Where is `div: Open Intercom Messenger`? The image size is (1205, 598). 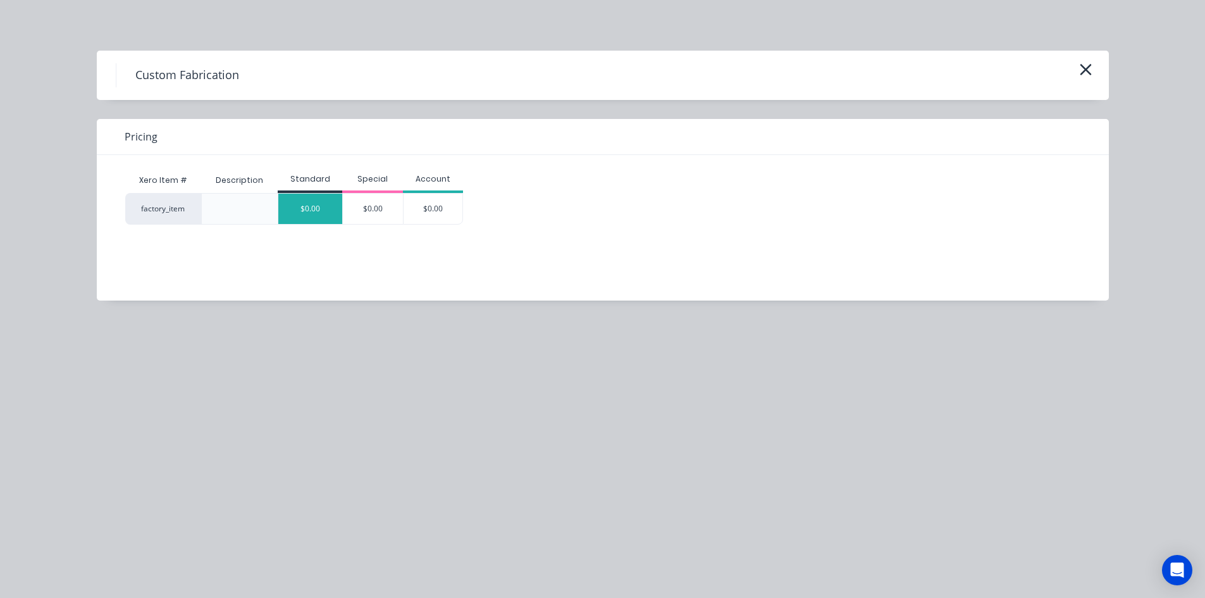
div: Open Intercom Messenger is located at coordinates (1177, 570).